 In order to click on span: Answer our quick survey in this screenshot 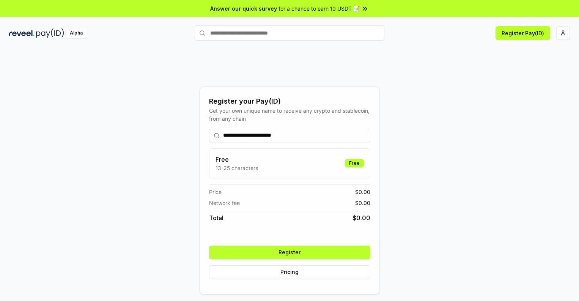, I will do `click(244, 8)`.